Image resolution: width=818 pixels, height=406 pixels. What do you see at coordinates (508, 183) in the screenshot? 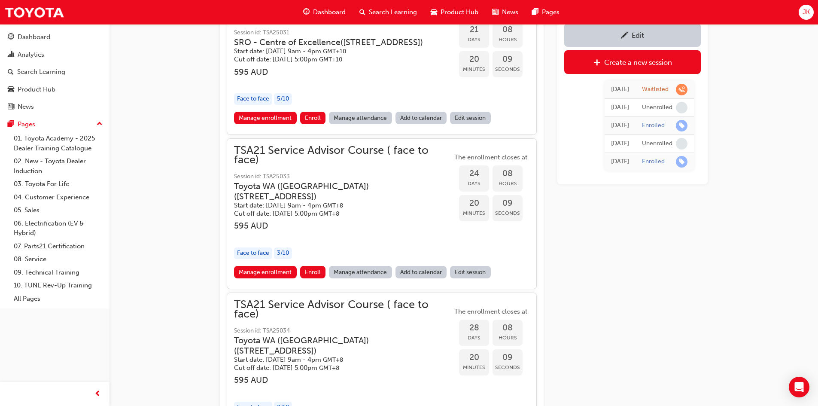
I see `span: Hours` at bounding box center [508, 183].